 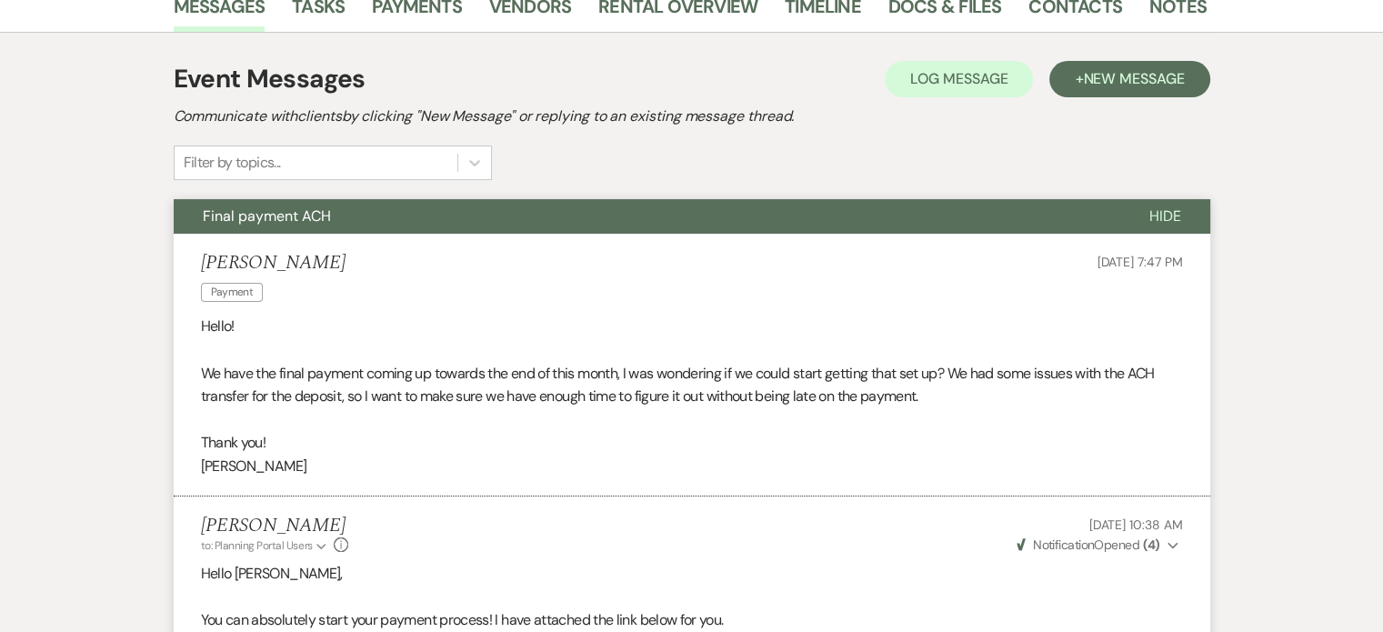 I want to click on h1: Event Messages, so click(x=269, y=79).